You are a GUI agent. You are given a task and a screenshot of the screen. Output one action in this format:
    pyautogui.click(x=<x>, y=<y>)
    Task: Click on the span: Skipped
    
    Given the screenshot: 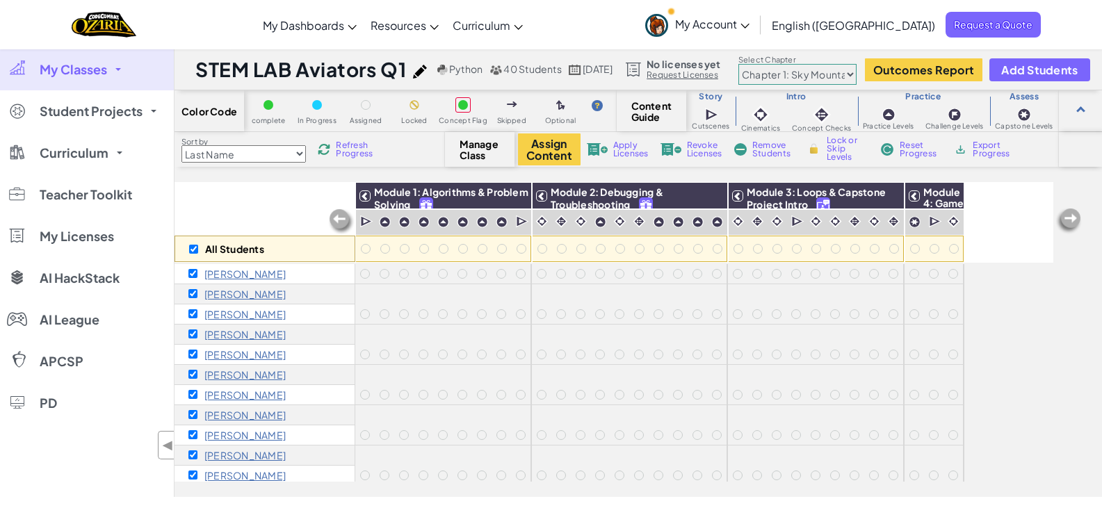 What is the action you would take?
    pyautogui.click(x=512, y=120)
    